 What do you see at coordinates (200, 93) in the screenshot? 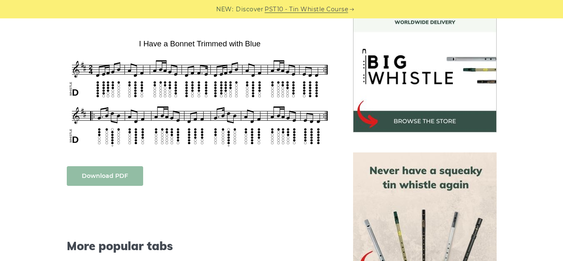
I see `img: I Have a Bonnet Trimmed with Blue Tin Whistle Tabs & Sheet Music` at bounding box center [200, 93].